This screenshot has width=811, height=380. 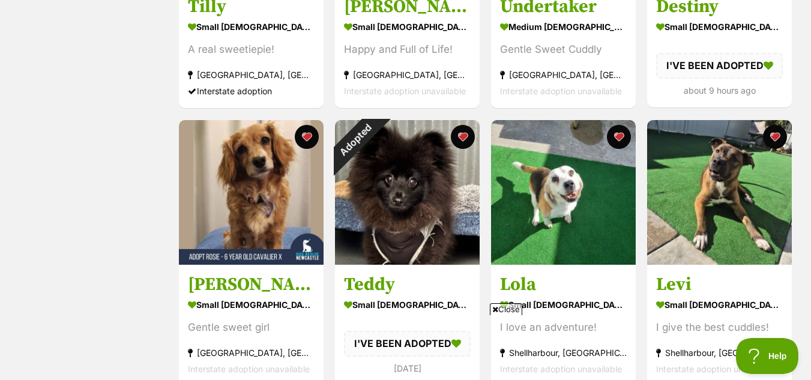 What do you see at coordinates (407, 261) in the screenshot?
I see `a: Adopted` at bounding box center [407, 261].